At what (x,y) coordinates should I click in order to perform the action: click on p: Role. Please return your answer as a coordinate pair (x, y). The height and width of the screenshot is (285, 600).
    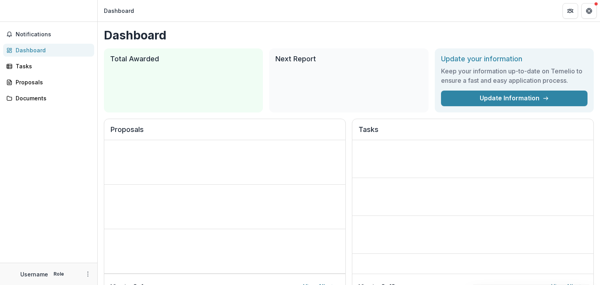
    Looking at the image, I should click on (59, 274).